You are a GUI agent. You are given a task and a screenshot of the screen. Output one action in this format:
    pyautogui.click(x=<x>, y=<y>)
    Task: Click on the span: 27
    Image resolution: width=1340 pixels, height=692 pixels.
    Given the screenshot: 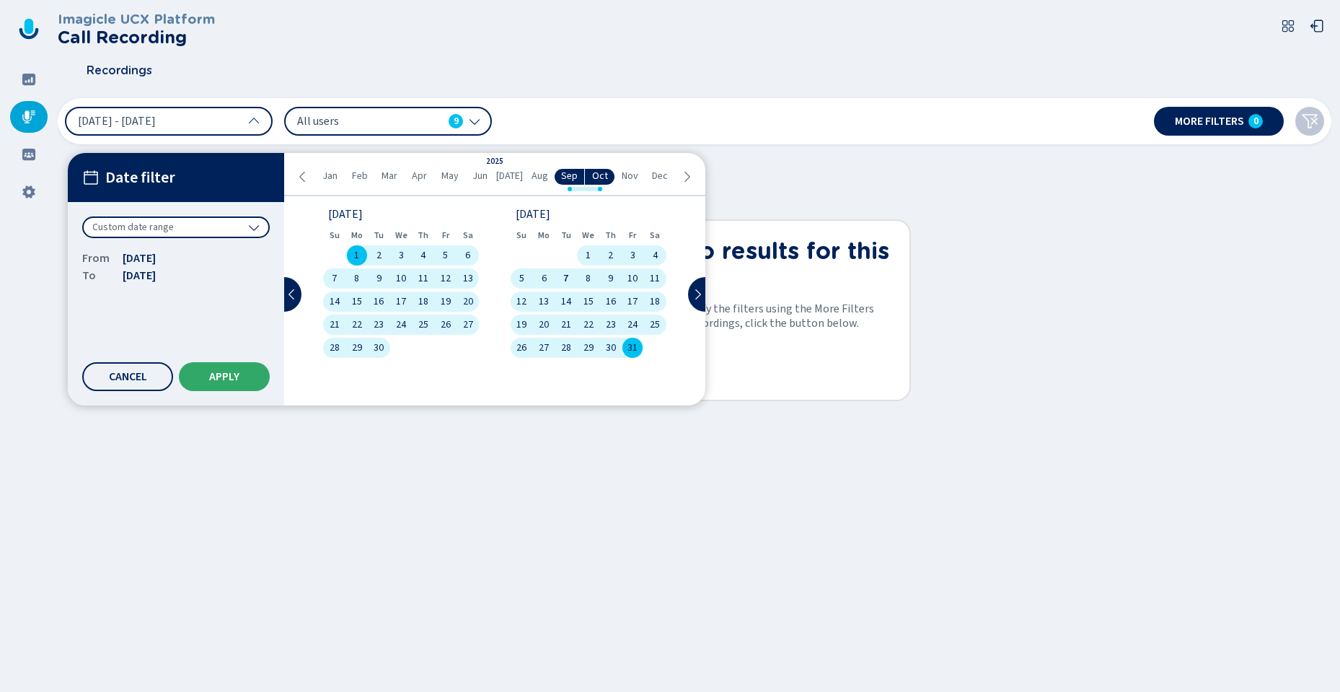 What is the action you would take?
    pyautogui.click(x=468, y=325)
    